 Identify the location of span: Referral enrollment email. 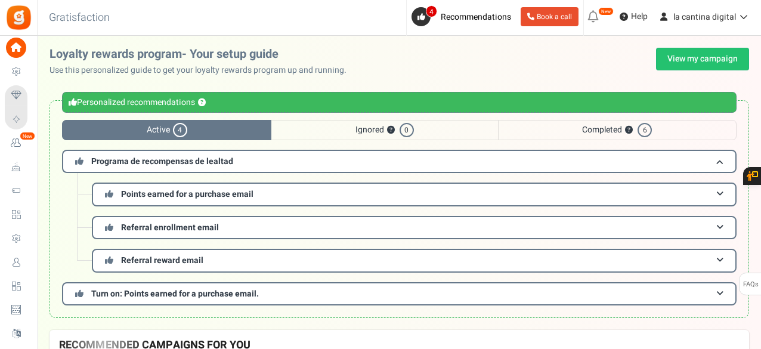
(170, 227).